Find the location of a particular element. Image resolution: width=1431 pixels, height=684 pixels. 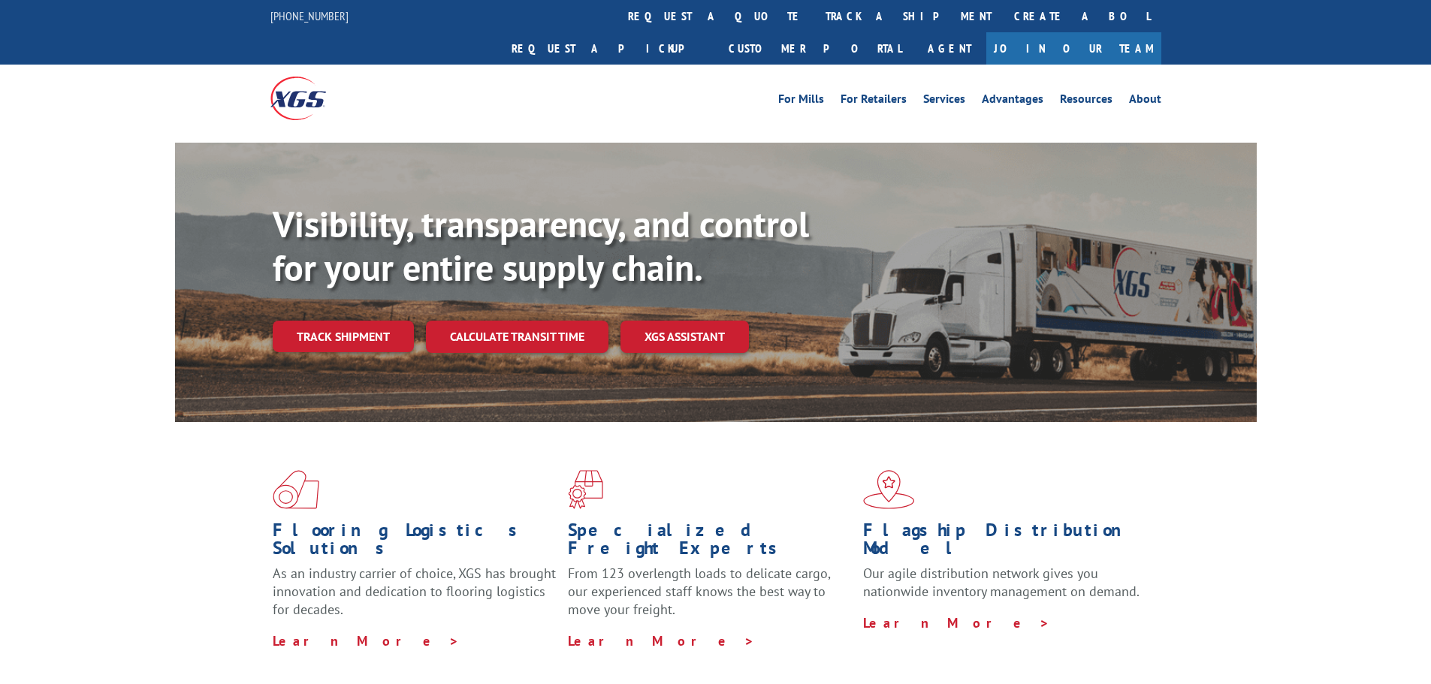

a: Track shipment is located at coordinates (343, 337).